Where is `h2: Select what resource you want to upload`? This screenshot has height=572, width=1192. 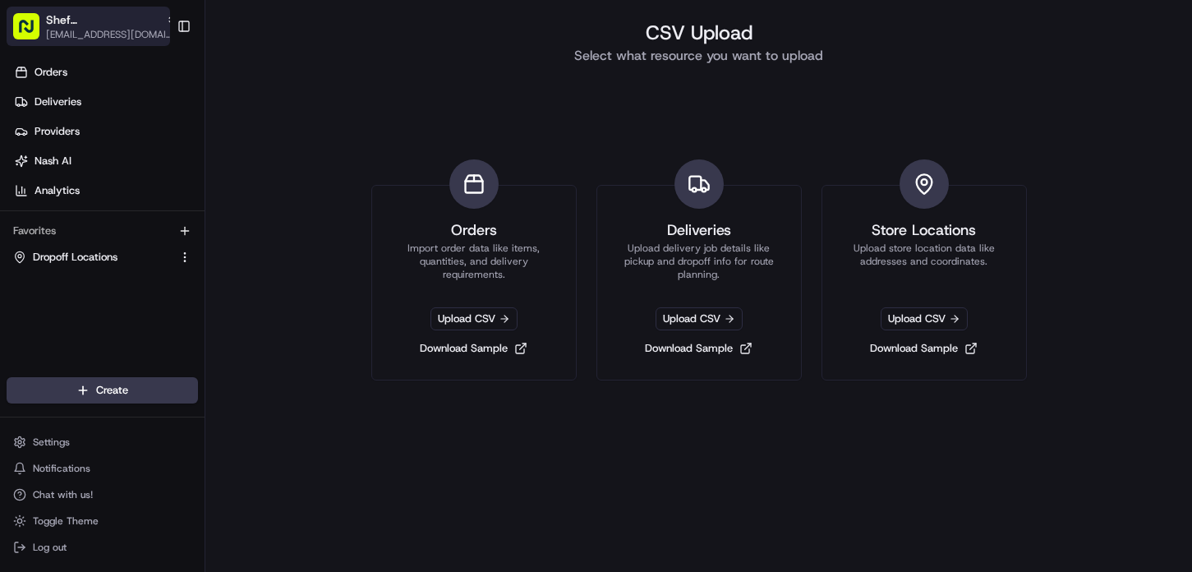 h2: Select what resource you want to upload is located at coordinates (699, 56).